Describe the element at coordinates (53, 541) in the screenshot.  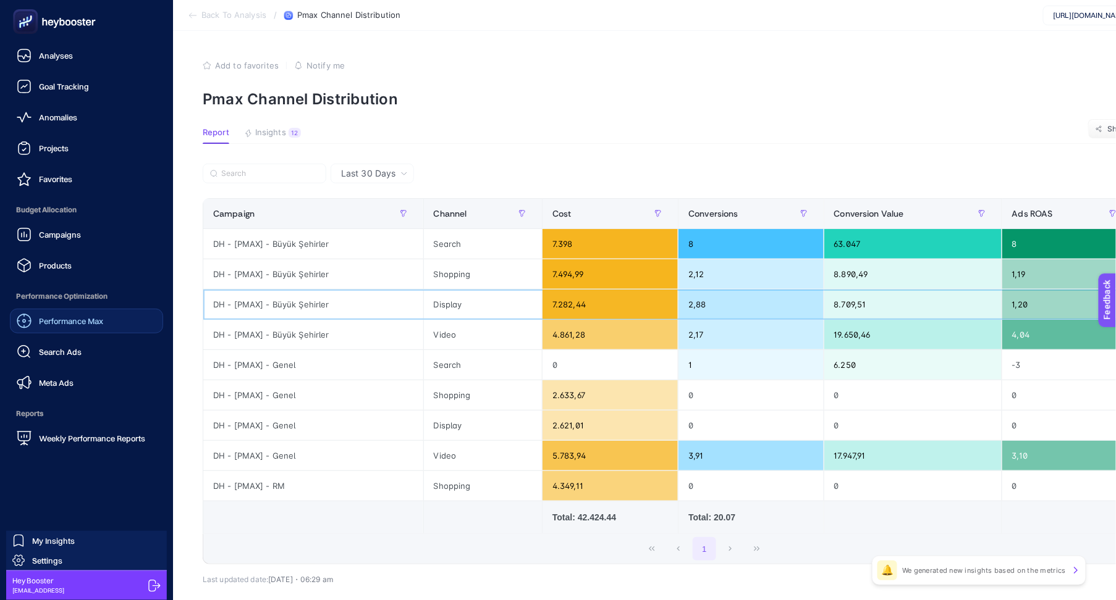
I see `span: My Insights` at that location.